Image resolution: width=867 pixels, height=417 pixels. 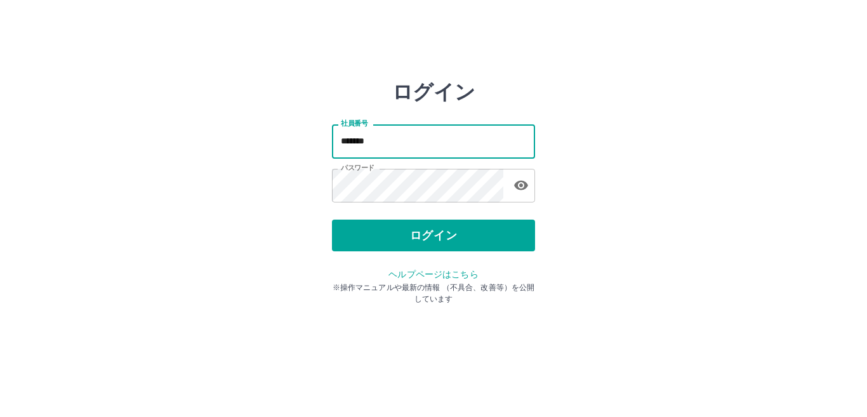 I want to click on p: ※操作マニュアルや最新の情報 （不具合、改善等）を公開しています, so click(x=434, y=293).